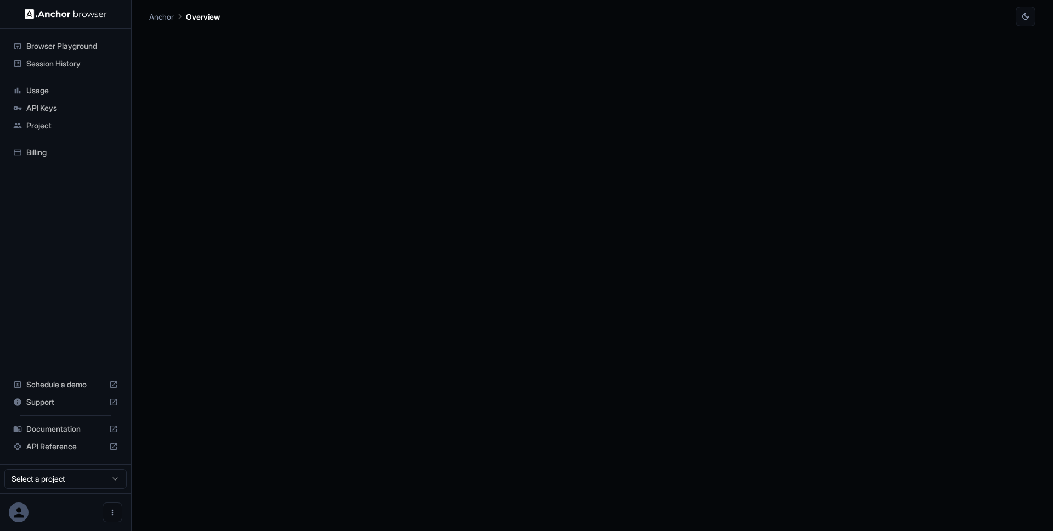 The height and width of the screenshot is (531, 1053). I want to click on p: Overview, so click(203, 16).